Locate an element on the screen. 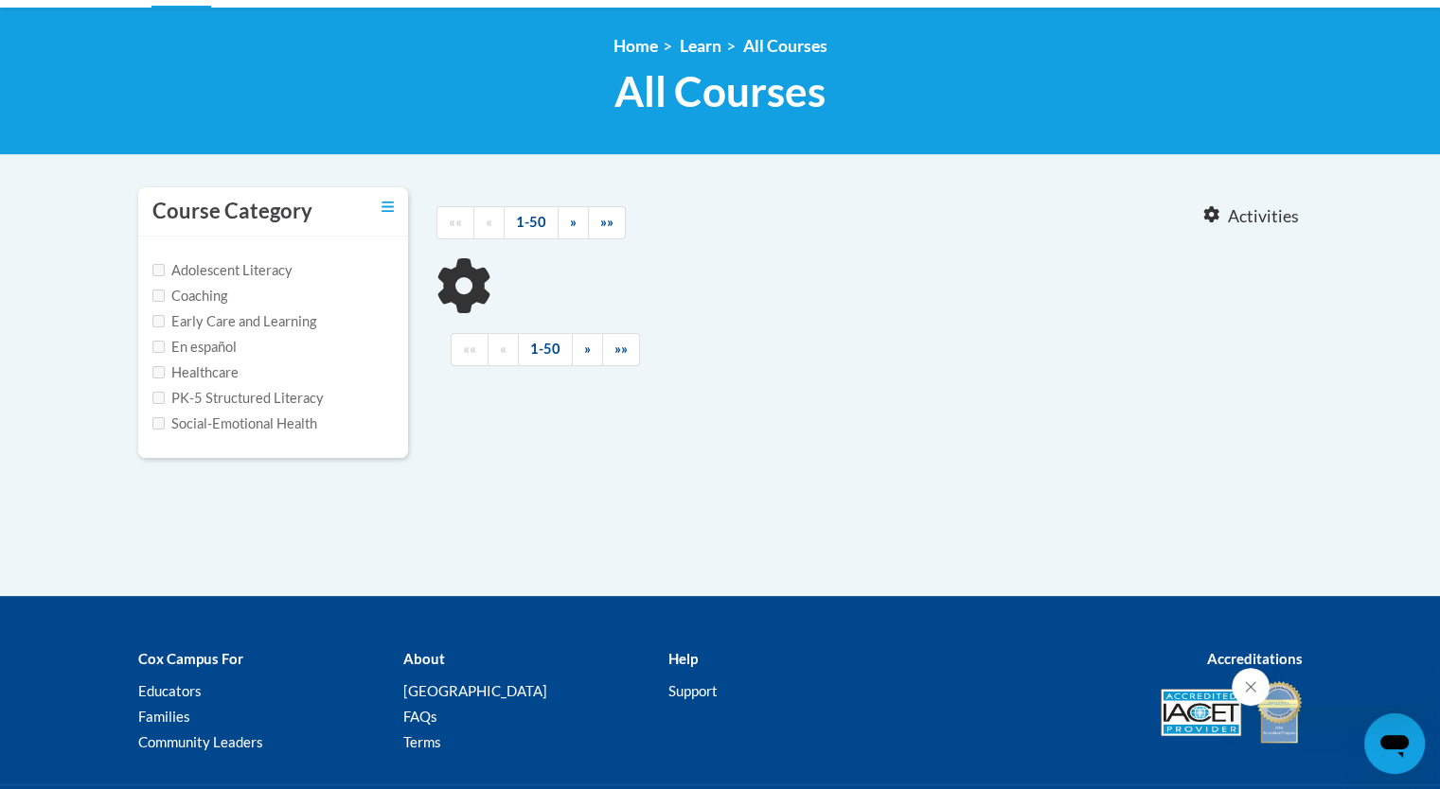 The image size is (1440, 789). a: Learn is located at coordinates (700, 45).